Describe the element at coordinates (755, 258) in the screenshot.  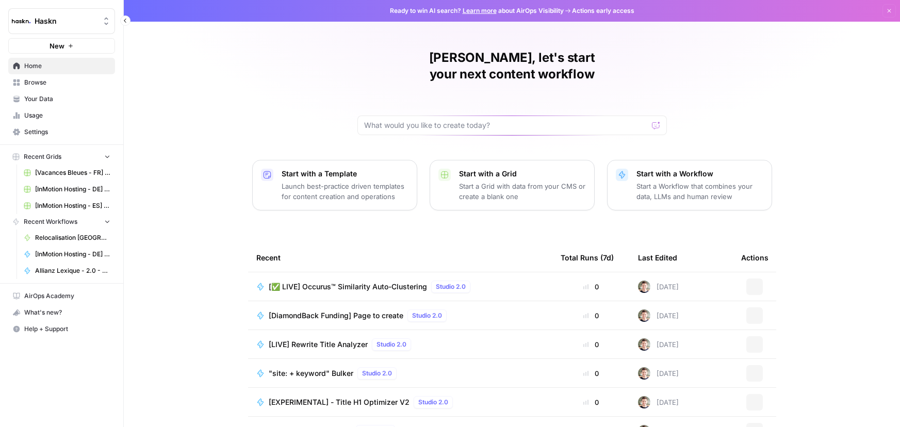
I see `div: Actions` at that location.